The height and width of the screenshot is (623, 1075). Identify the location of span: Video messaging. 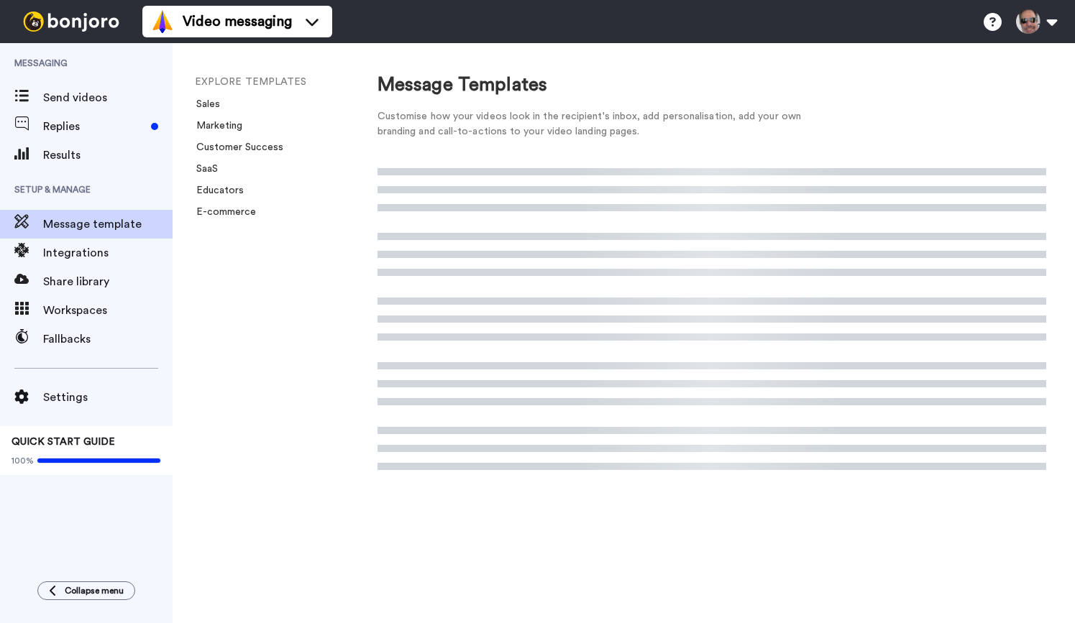
(237, 22).